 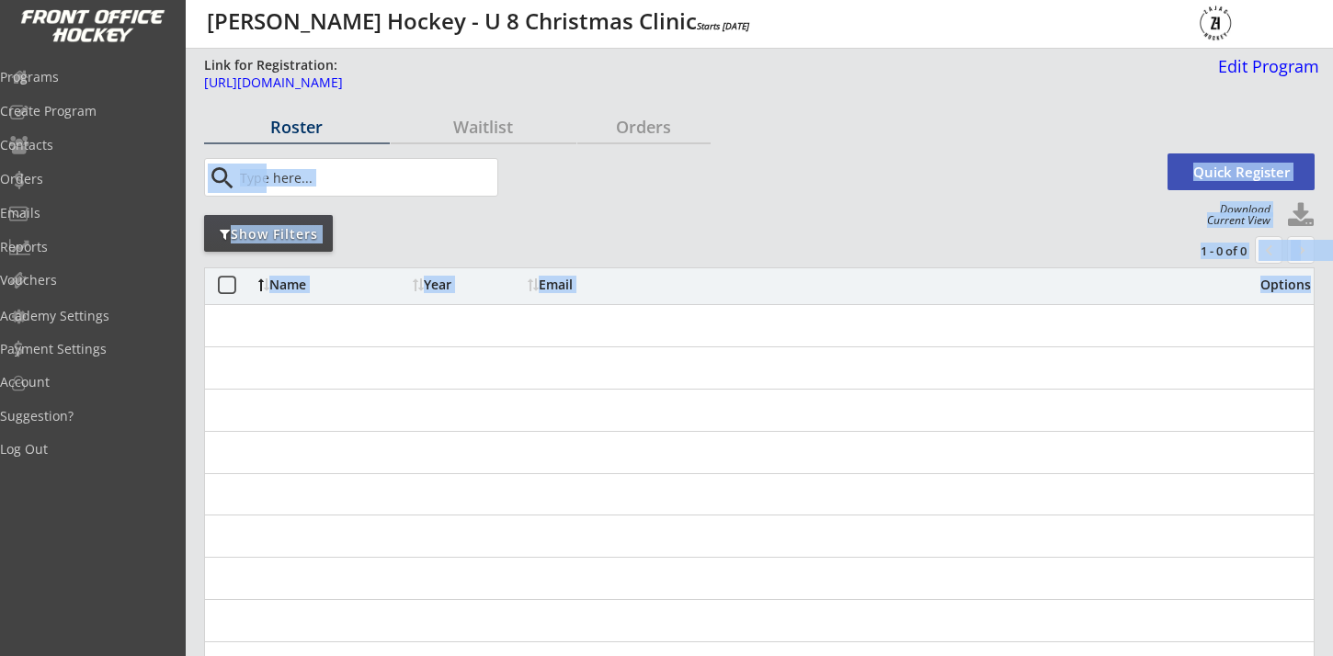 What do you see at coordinates (272, 65) in the screenshot?
I see `div: Link for Registration:` at bounding box center [272, 65].